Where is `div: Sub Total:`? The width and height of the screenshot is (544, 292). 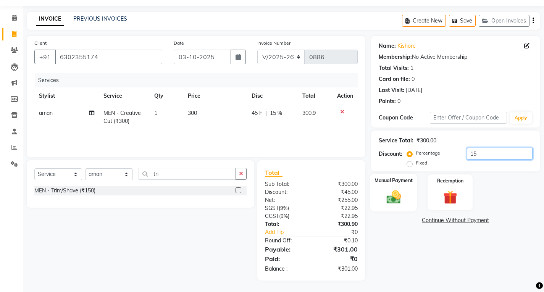
div: Sub Total: is located at coordinates (285, 184).